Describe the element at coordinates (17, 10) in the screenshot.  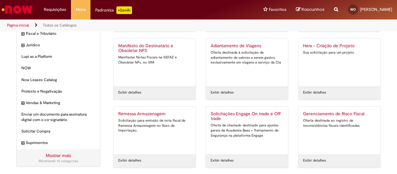
I see `img: ServiceNow` at that location.